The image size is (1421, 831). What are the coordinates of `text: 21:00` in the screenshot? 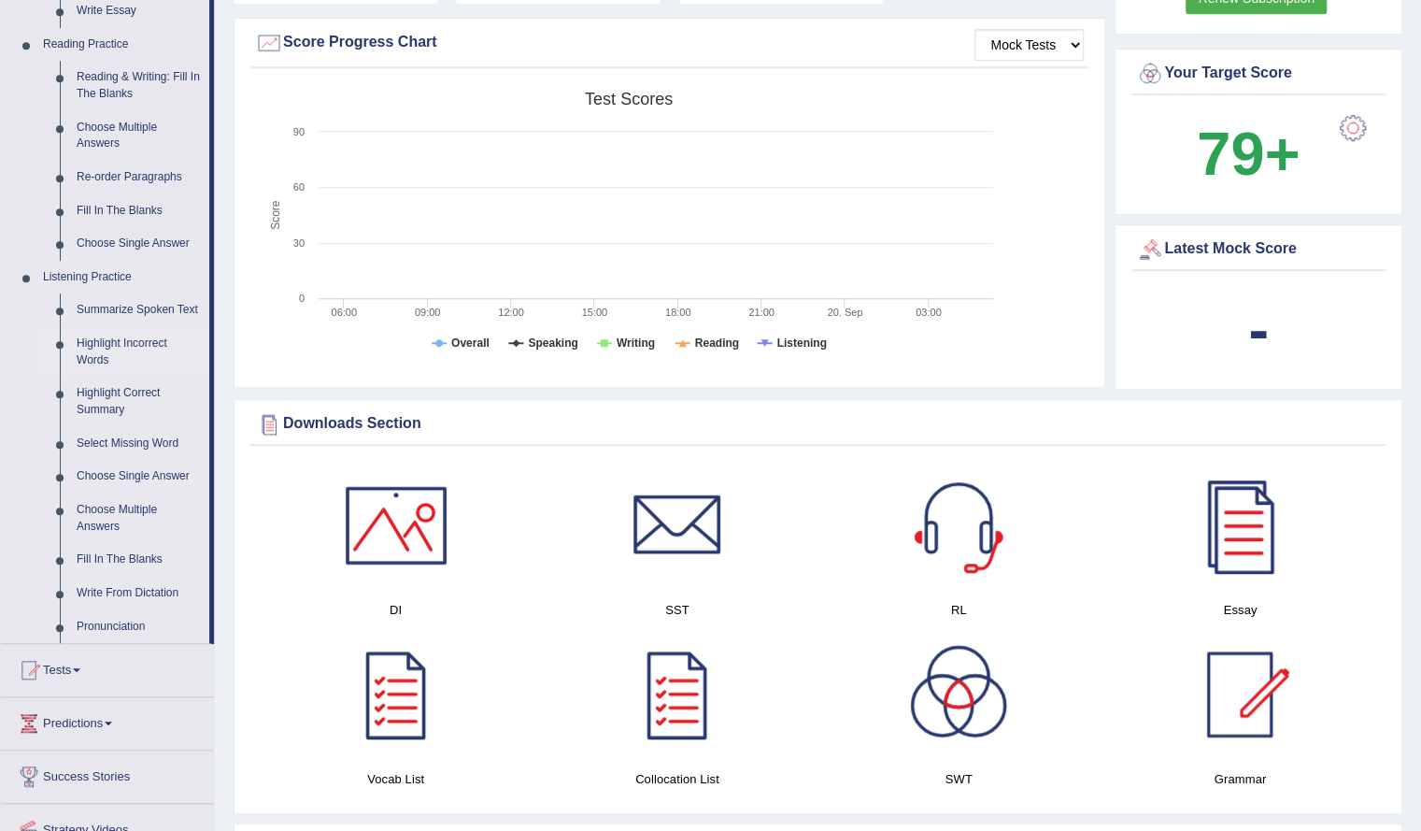 It's located at (762, 312).